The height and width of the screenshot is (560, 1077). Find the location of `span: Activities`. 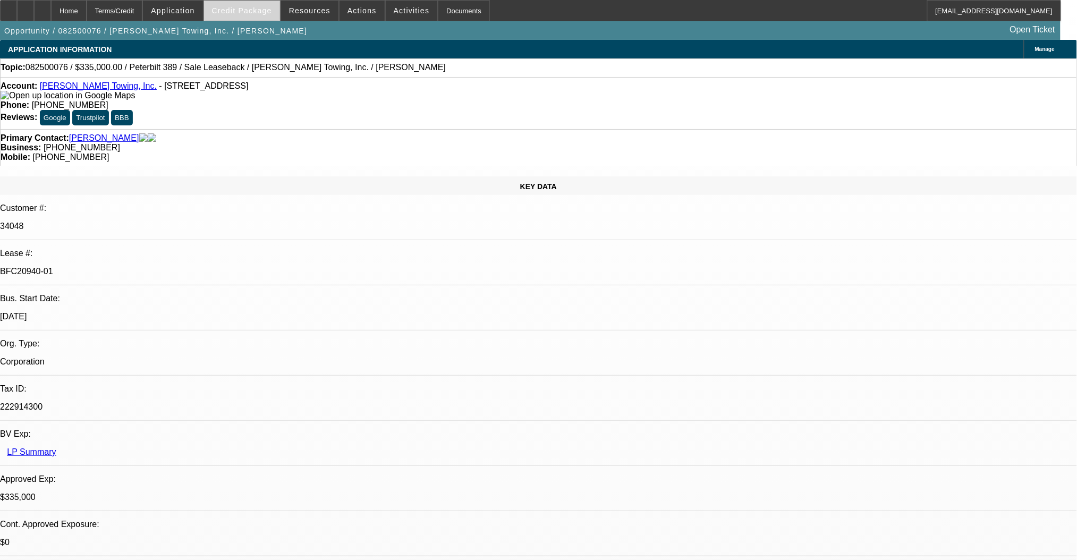

span: Activities is located at coordinates (412, 11).